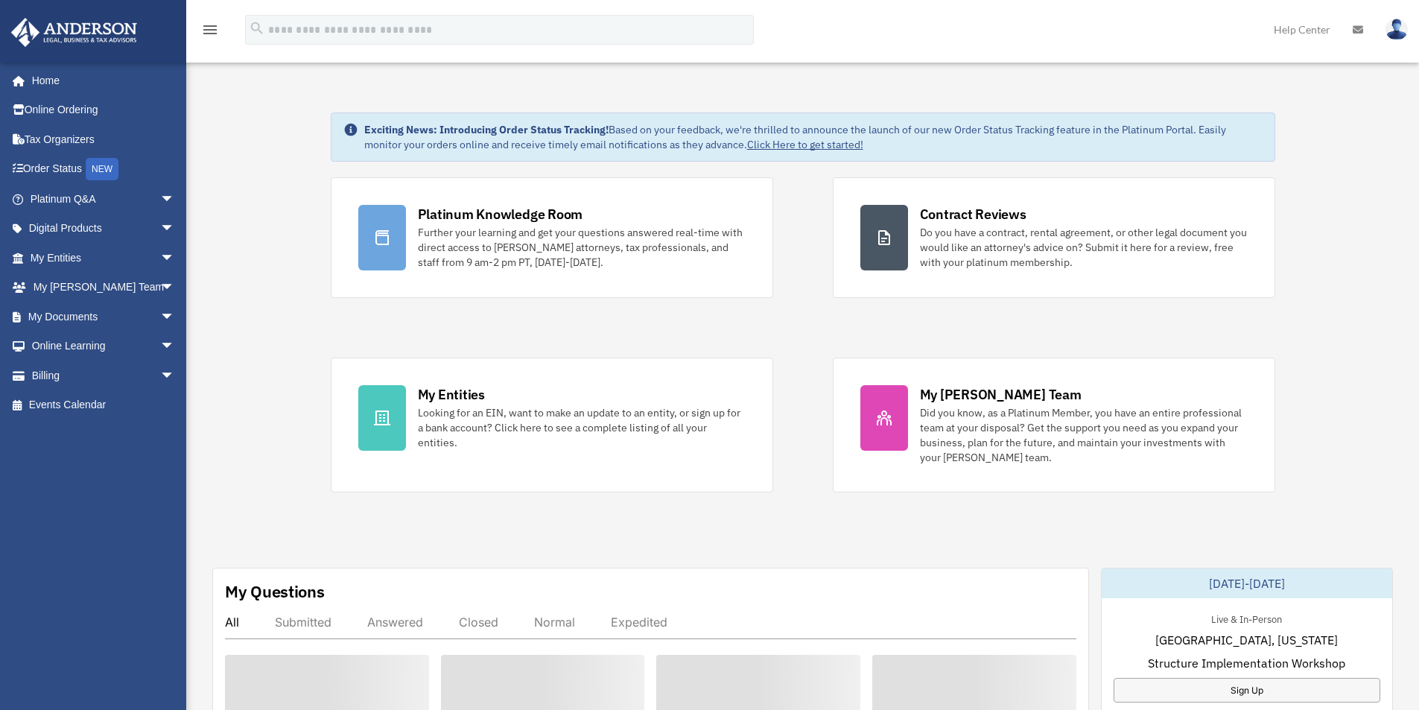 The width and height of the screenshot is (1419, 710). I want to click on strong: Exciting News: Introducing Order Status Tracking!, so click(486, 130).